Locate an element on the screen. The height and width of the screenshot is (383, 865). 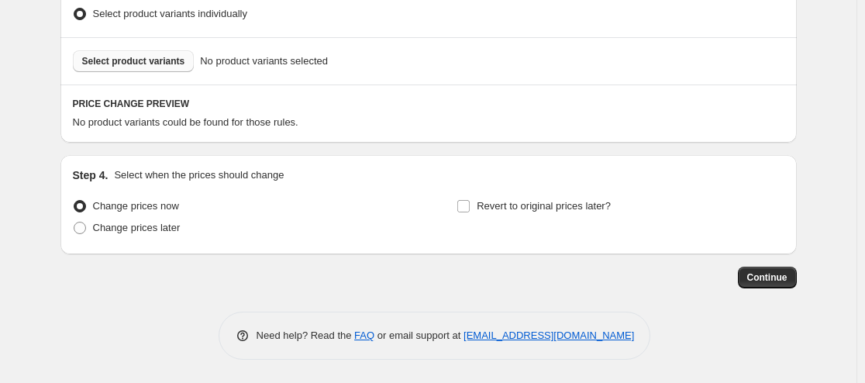
span: No product variants could be found for those rules. is located at coordinates (185, 122).